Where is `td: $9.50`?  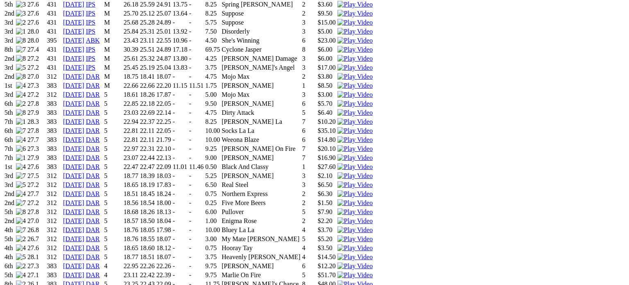
td: $9.50 is located at coordinates (327, 14).